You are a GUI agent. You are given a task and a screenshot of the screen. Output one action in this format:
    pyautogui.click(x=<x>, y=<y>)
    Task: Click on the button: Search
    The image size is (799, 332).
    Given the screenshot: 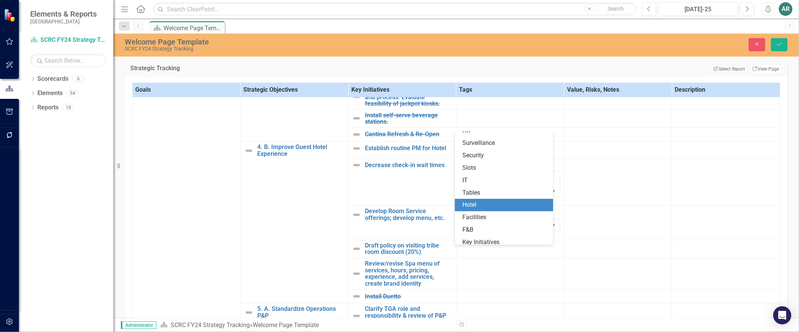 What is the action you would take?
    pyautogui.click(x=616, y=9)
    